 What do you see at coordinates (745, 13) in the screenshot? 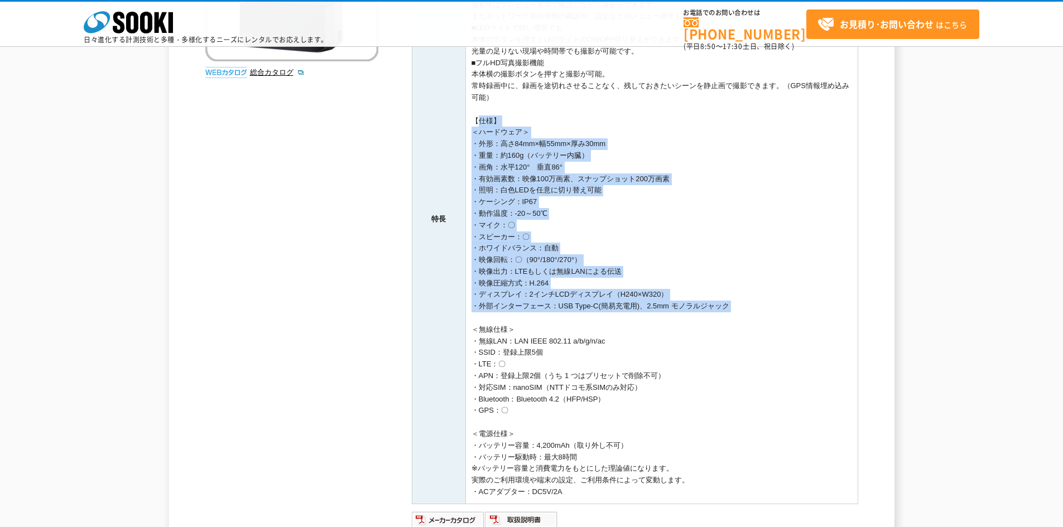
I see `span: お電話でのお問い合わせは` at bounding box center [745, 13].